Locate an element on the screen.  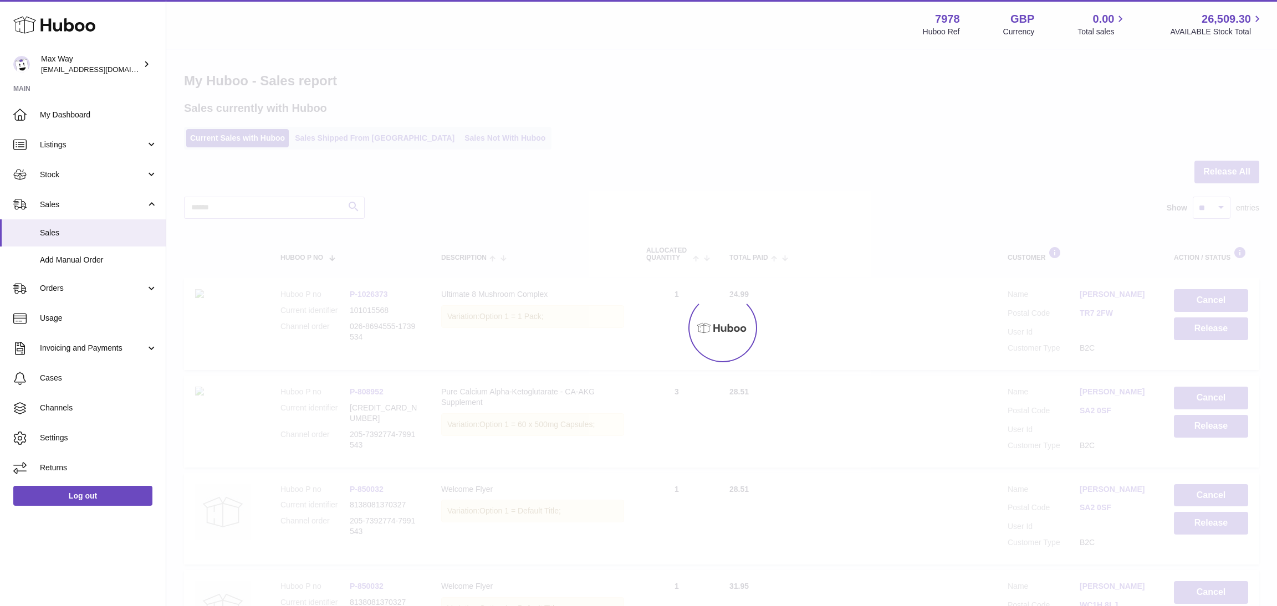
span: Settings is located at coordinates (99, 438).